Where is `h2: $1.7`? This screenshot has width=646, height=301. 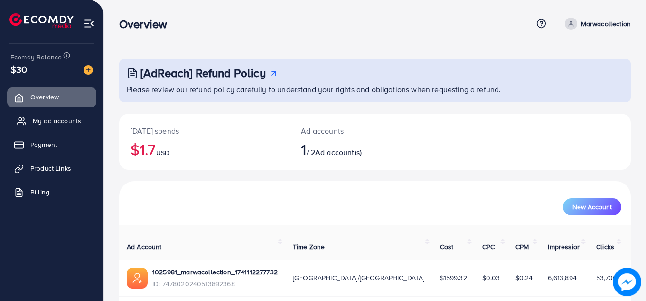 h2: $1.7 is located at coordinates (204, 149).